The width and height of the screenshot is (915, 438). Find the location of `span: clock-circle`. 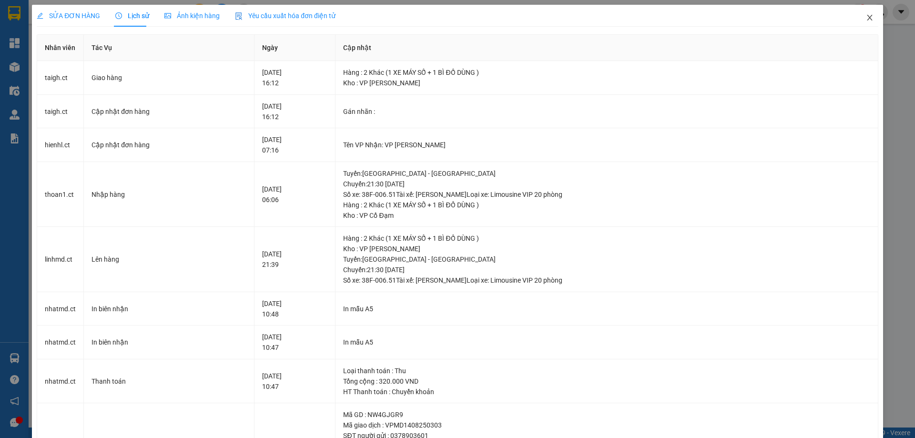

span: clock-circle is located at coordinates (119, 16).